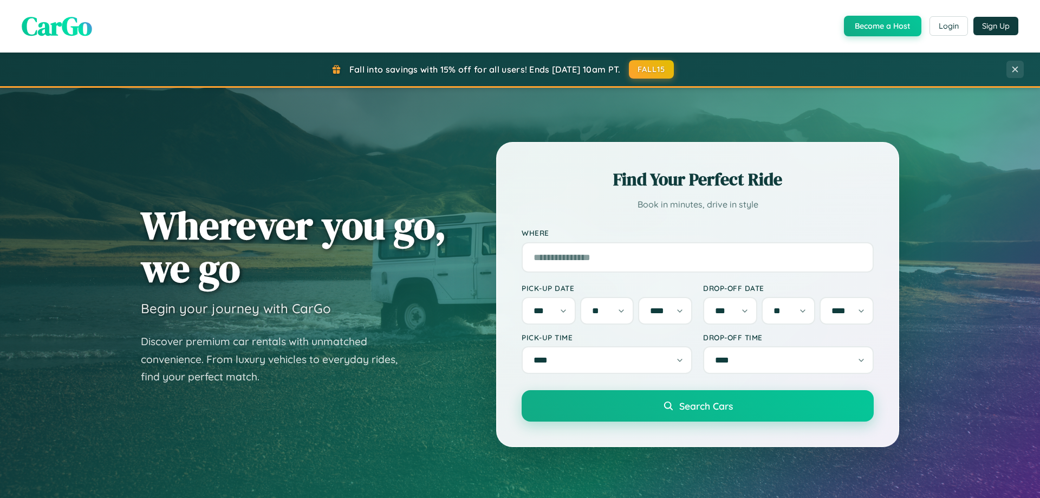 The height and width of the screenshot is (498, 1040). What do you see at coordinates (697, 204) in the screenshot?
I see `p: Book in minutes, drive in style` at bounding box center [697, 204].